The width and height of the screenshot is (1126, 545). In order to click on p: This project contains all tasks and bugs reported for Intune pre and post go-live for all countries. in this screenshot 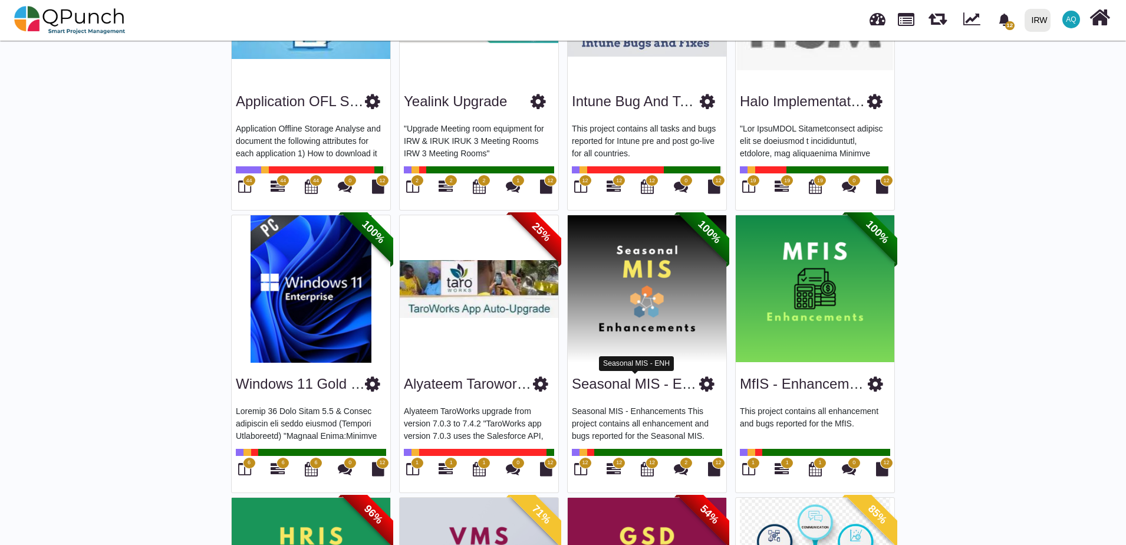, I will do `click(647, 140)`.